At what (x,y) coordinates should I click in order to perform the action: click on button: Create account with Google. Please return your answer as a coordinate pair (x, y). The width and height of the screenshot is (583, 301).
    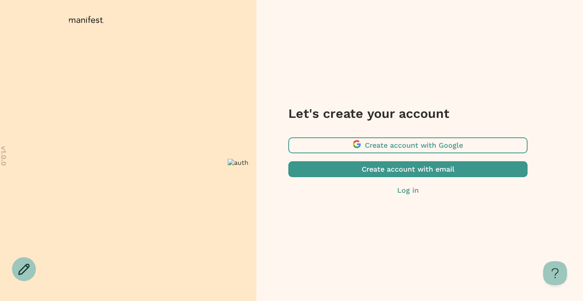
    Looking at the image, I should click on (408, 146).